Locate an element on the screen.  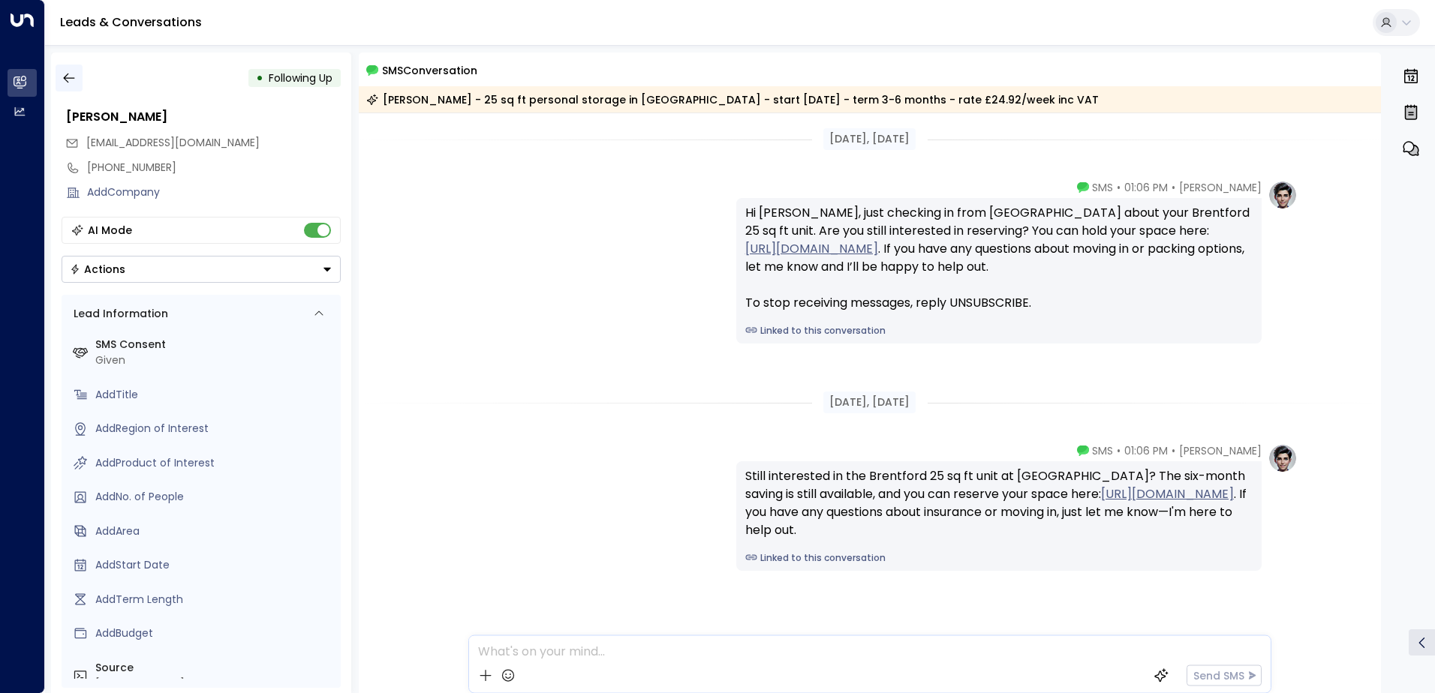
div: AddArea is located at coordinates (215, 531).